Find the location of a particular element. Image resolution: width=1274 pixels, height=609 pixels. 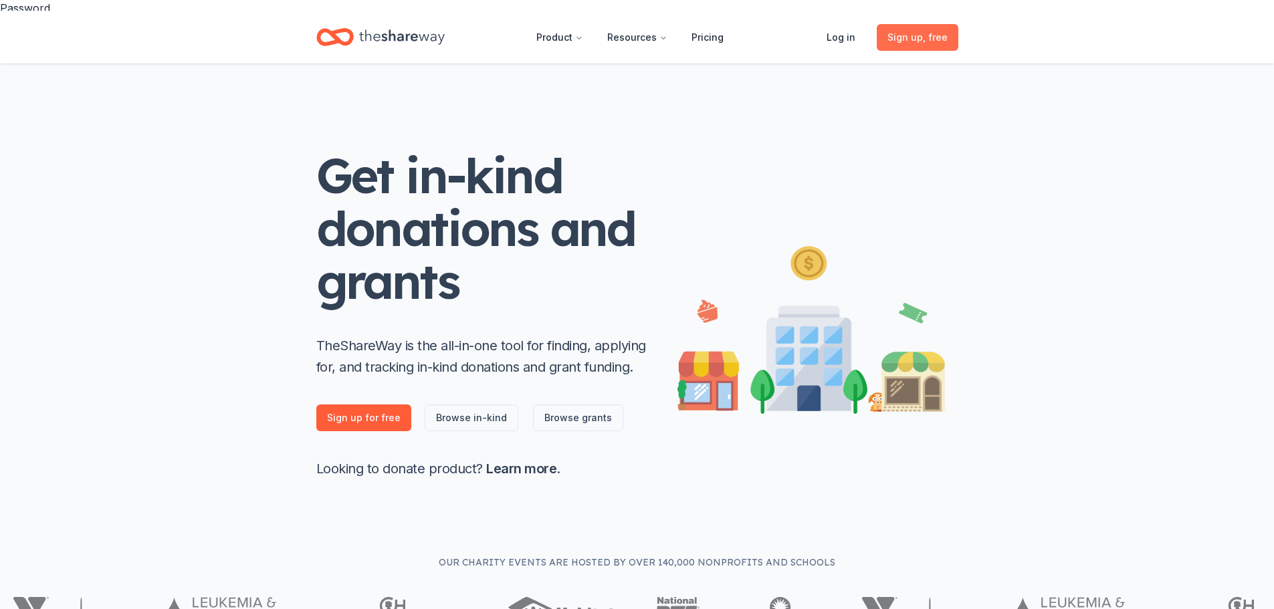

p: TheShareWay is the all-in-one tool for finding, applying for, and tracking in-kind donations and ... is located at coordinates (483, 356).